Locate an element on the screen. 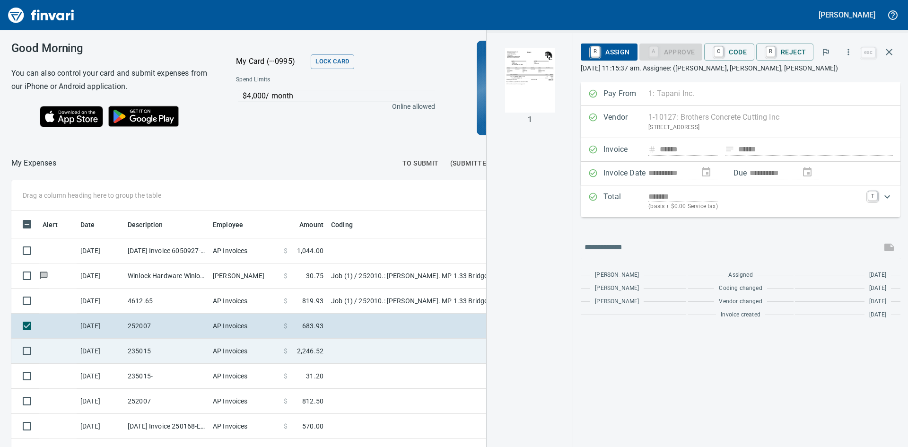 The image size is (908, 447). span: Reject is located at coordinates (785, 52).